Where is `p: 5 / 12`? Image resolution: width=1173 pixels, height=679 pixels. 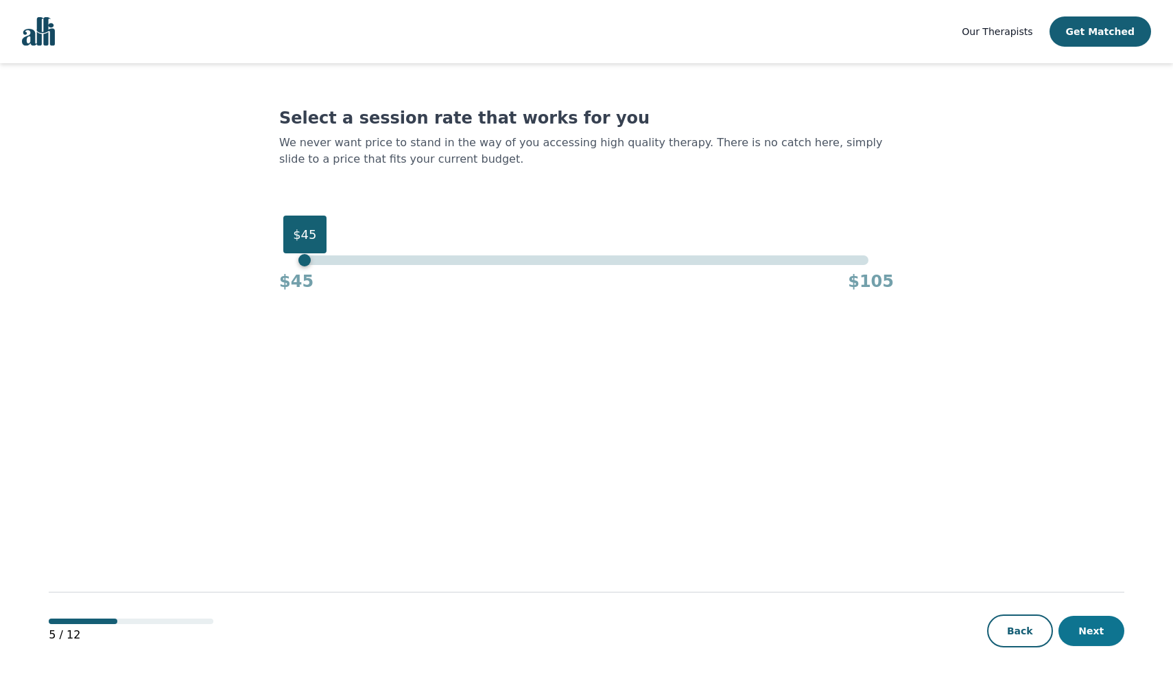
p: 5 / 12 is located at coordinates (131, 635).